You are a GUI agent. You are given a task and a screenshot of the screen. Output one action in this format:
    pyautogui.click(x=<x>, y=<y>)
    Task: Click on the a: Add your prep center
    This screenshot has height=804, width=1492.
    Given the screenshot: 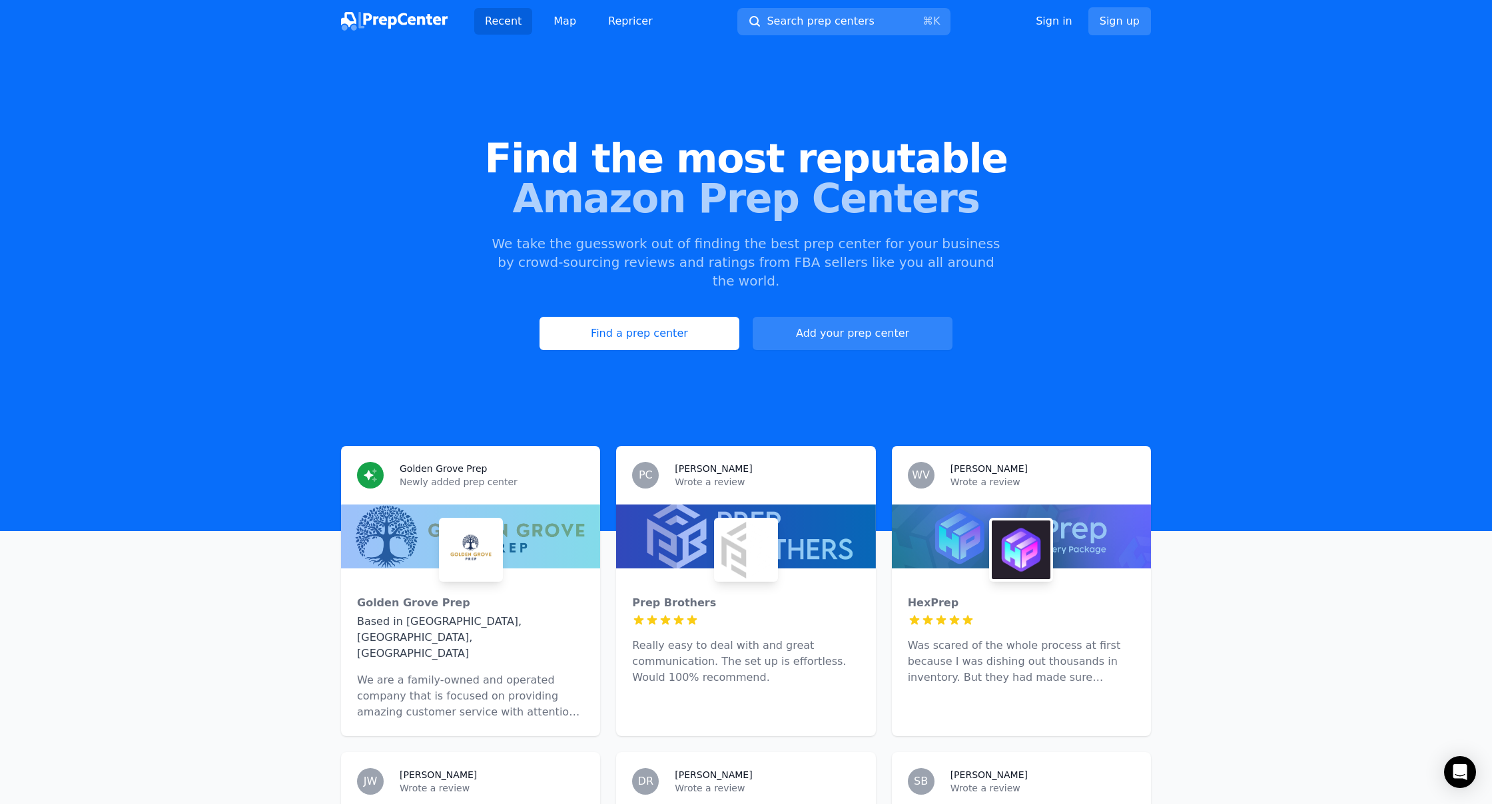 What is the action you would take?
    pyautogui.click(x=852, y=334)
    